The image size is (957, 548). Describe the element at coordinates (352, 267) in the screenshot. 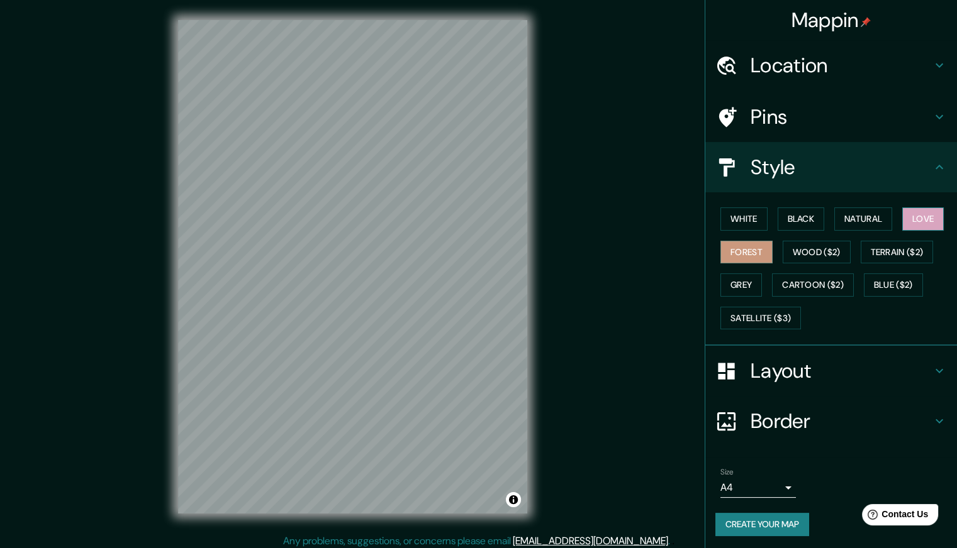

I see `canvas: Map` at that location.